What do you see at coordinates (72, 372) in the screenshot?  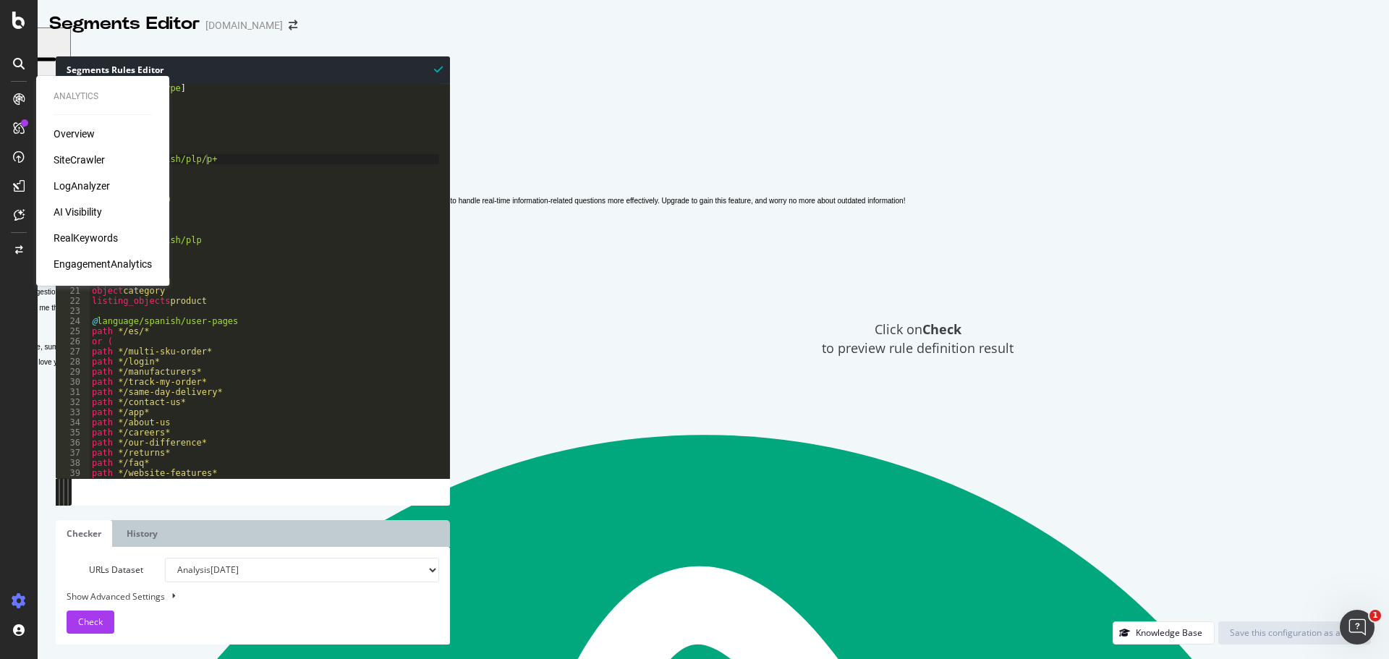 I see `div: 29` at bounding box center [72, 372].